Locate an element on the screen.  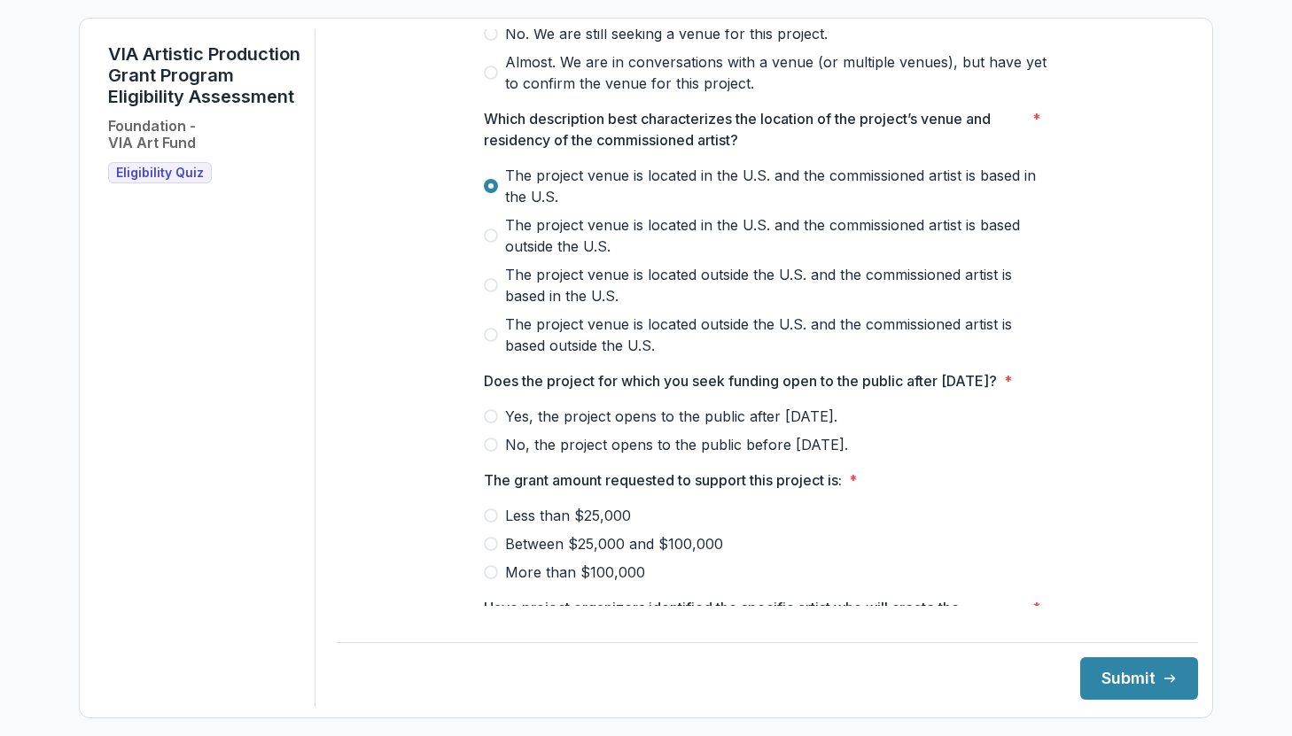
span: The project venue is located outside the U.S. and the commissioned artist is based in the U.S. is located at coordinates (778, 285).